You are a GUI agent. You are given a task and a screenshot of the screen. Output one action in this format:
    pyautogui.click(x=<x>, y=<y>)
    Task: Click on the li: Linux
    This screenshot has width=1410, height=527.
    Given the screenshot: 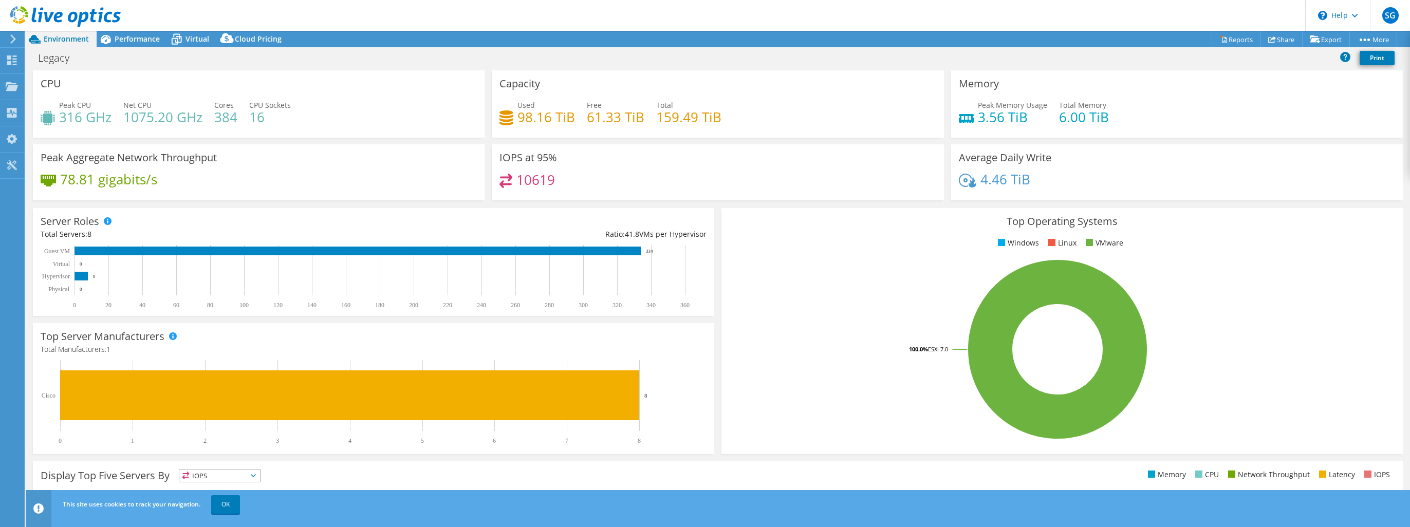 What is the action you would take?
    pyautogui.click(x=1061, y=243)
    